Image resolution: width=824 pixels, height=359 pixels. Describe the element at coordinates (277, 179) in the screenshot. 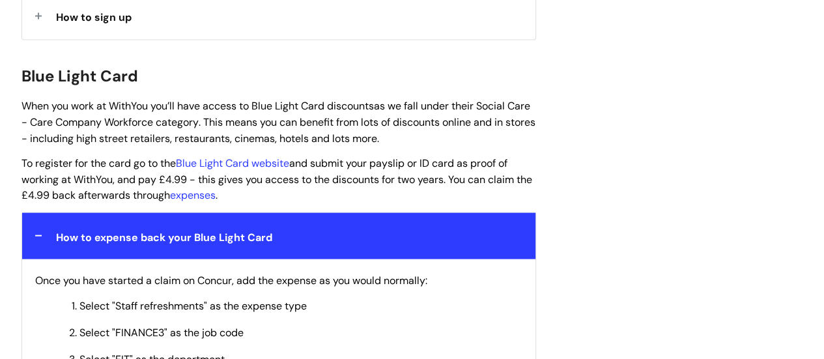

I see `span: To register for the card go to the and submit your payslip or ID card as proof of working at With...` at that location.